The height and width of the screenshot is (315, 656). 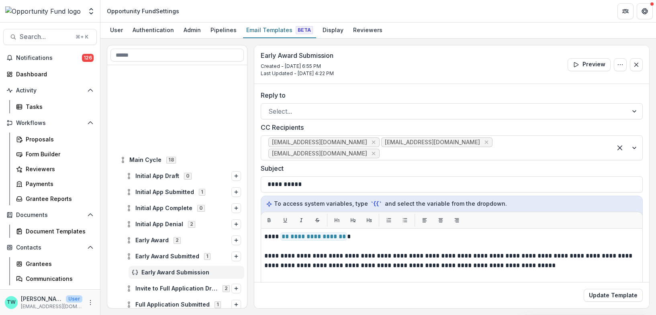 I want to click on div: Early Award Submission, so click(x=187, y=273).